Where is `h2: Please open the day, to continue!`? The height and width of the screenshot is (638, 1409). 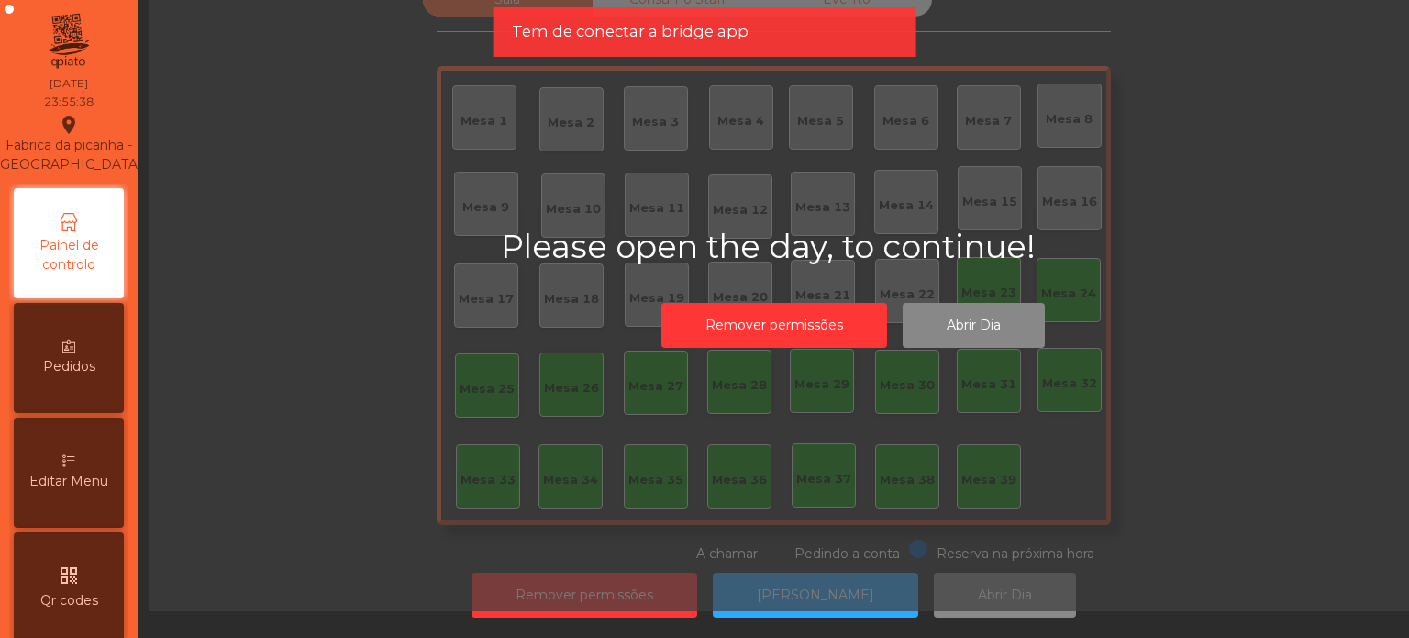 h2: Please open the day, to continue! is located at coordinates (853, 247).